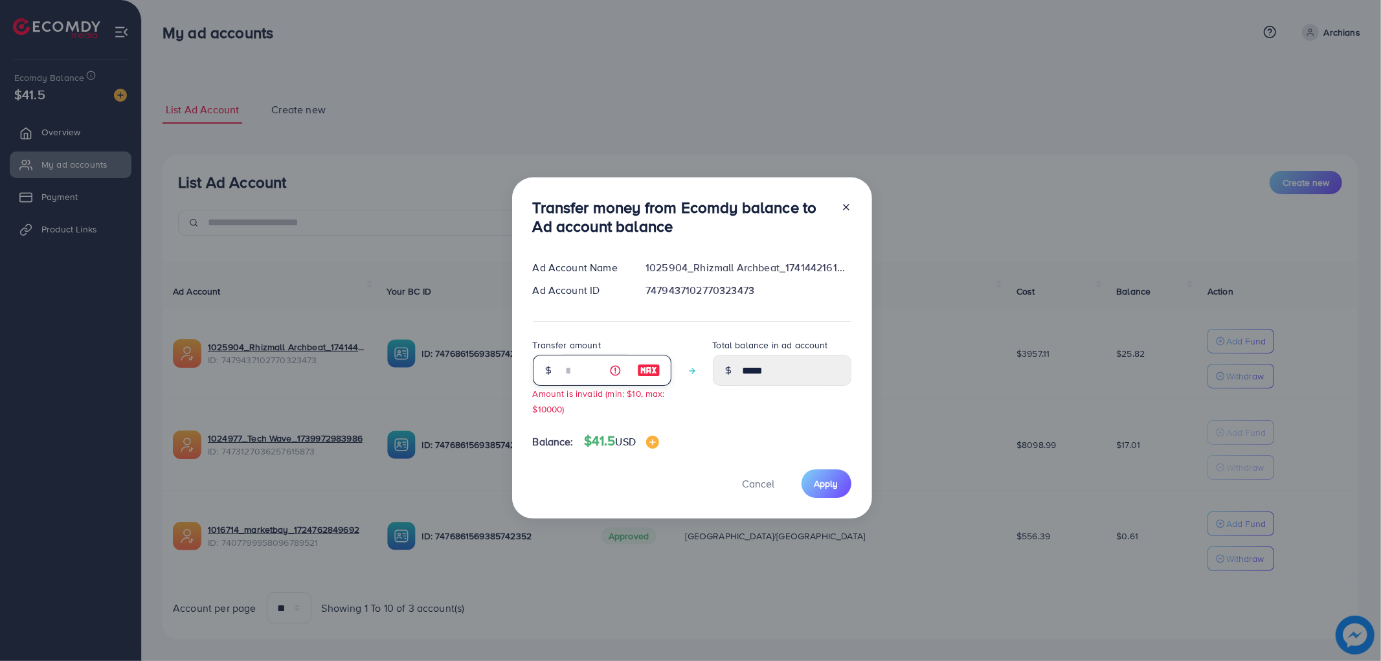 This screenshot has width=1381, height=661. What do you see at coordinates (748, 290) in the screenshot?
I see `div: 7479437102770323473` at bounding box center [748, 290].